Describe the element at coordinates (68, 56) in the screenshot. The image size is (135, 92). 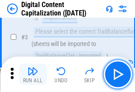
I see `div: TrailBalanceFlat - imported` at that location.